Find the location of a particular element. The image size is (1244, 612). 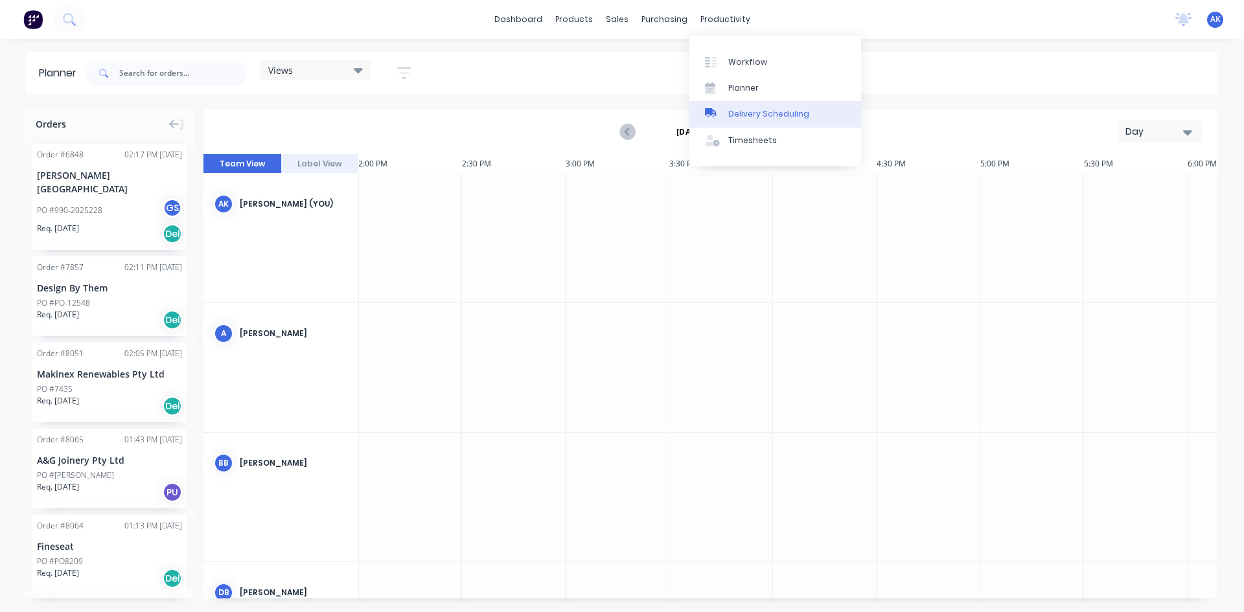

div: 2:30 PM is located at coordinates (514, 164).